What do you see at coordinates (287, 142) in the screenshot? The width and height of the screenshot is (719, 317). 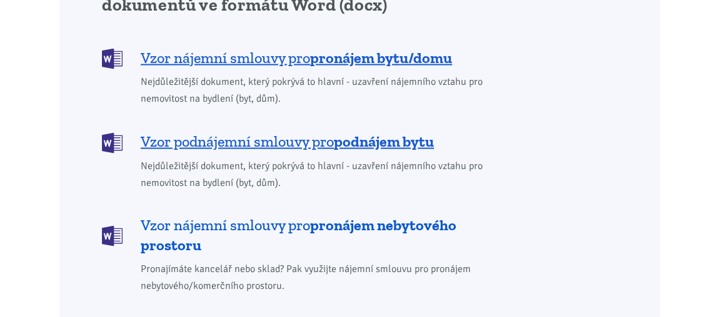 I see `span: Vzor podnájemní smlouvy pro` at bounding box center [287, 142].